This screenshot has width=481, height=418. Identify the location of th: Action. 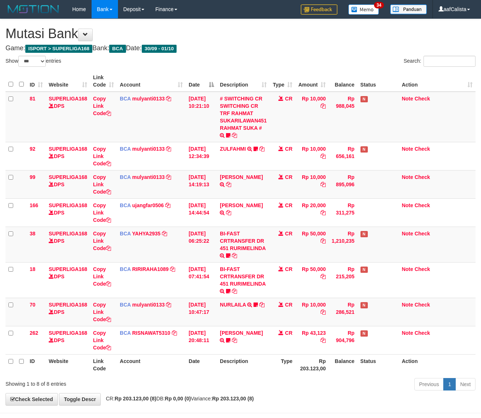
(437, 364).